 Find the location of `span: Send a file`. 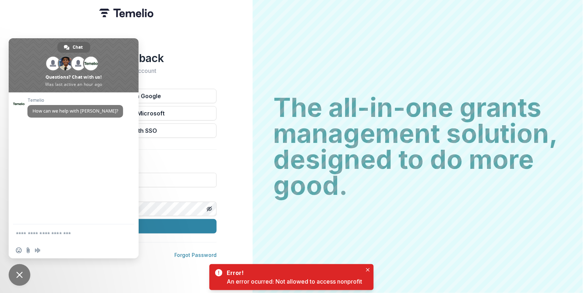

span: Send a file is located at coordinates (28, 250).